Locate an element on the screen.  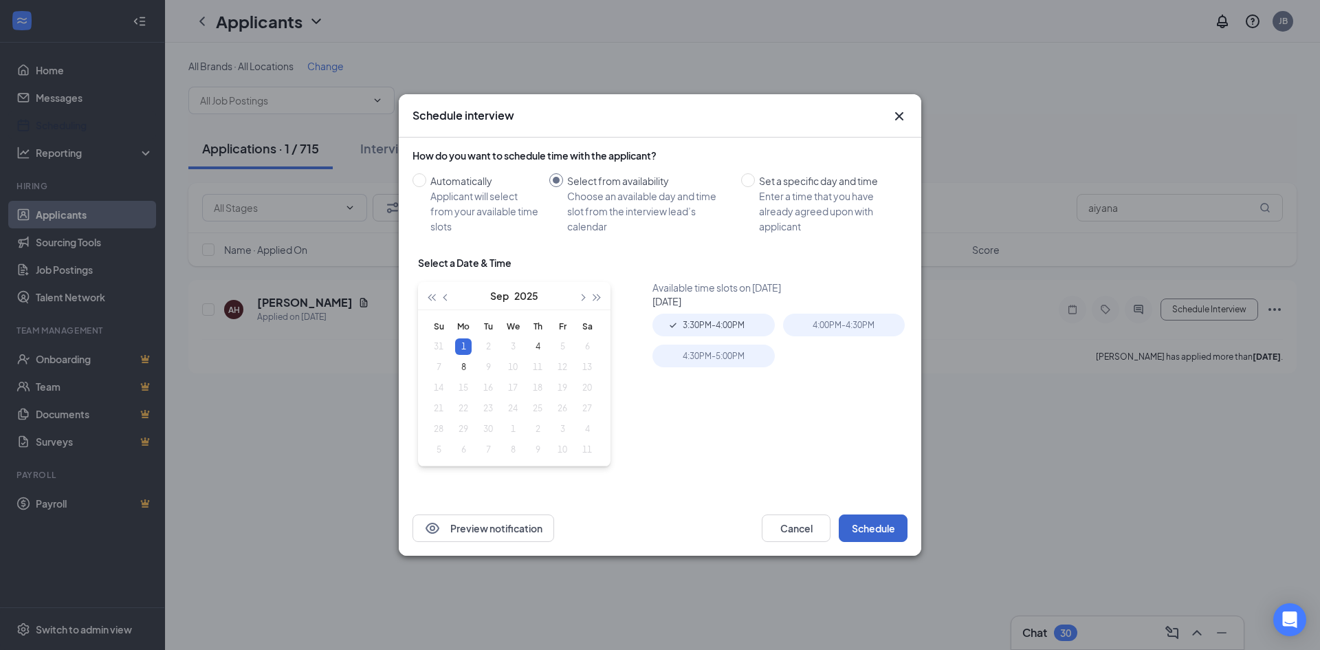
div: 3:30PM - 4:00PM is located at coordinates (713, 324).